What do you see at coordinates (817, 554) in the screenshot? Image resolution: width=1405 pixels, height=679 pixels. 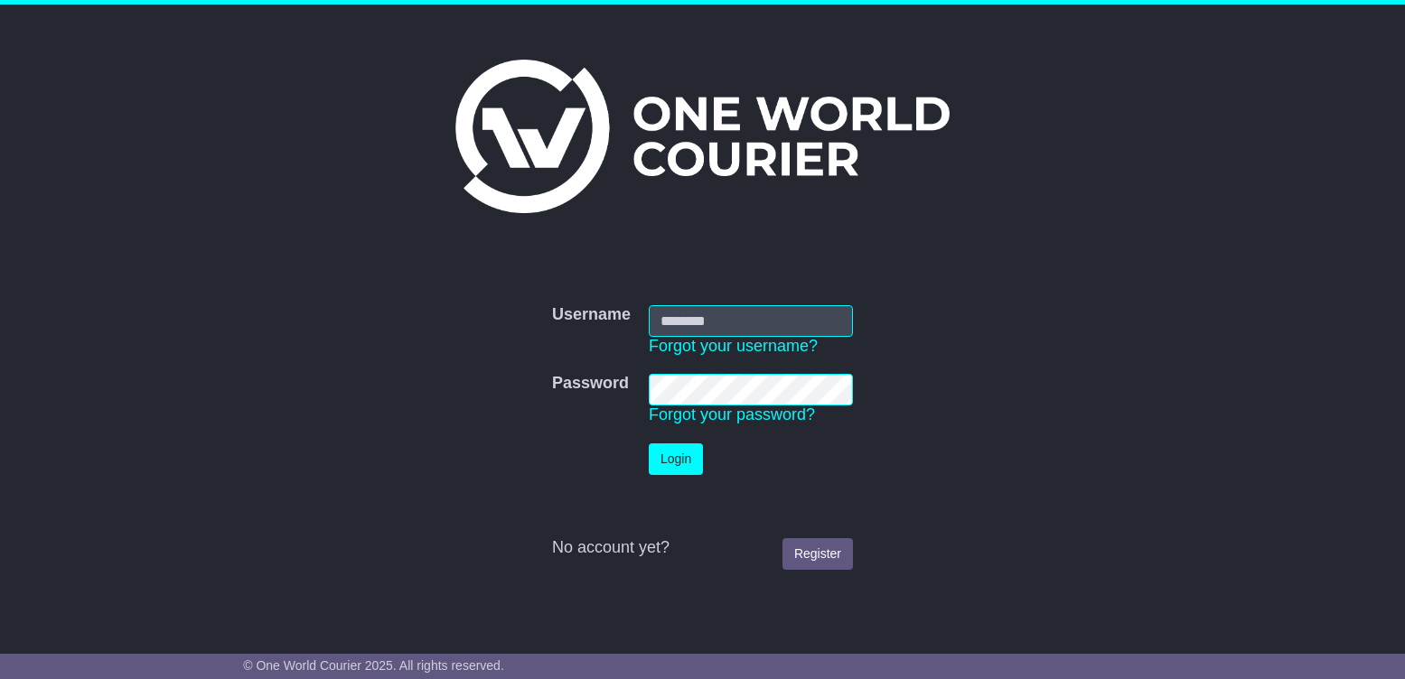 I see `a: Register` at bounding box center [817, 554].